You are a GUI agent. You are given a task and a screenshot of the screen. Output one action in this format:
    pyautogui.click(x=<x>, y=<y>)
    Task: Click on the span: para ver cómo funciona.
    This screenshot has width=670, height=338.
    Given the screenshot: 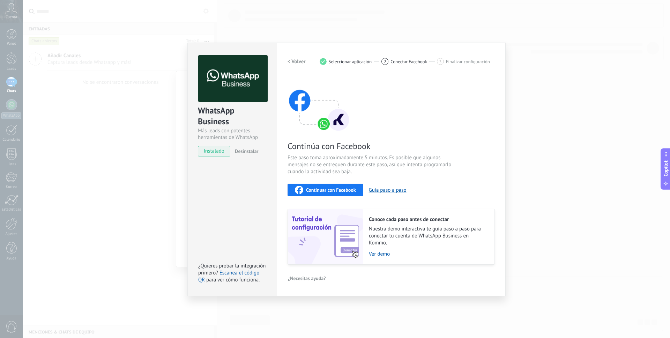 What is the action you would take?
    pyautogui.click(x=233, y=280)
    